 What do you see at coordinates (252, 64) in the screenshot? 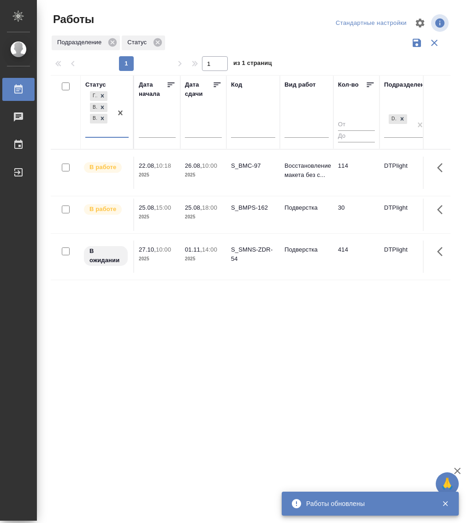
I see `span: из 1 страниц` at bounding box center [252, 64].